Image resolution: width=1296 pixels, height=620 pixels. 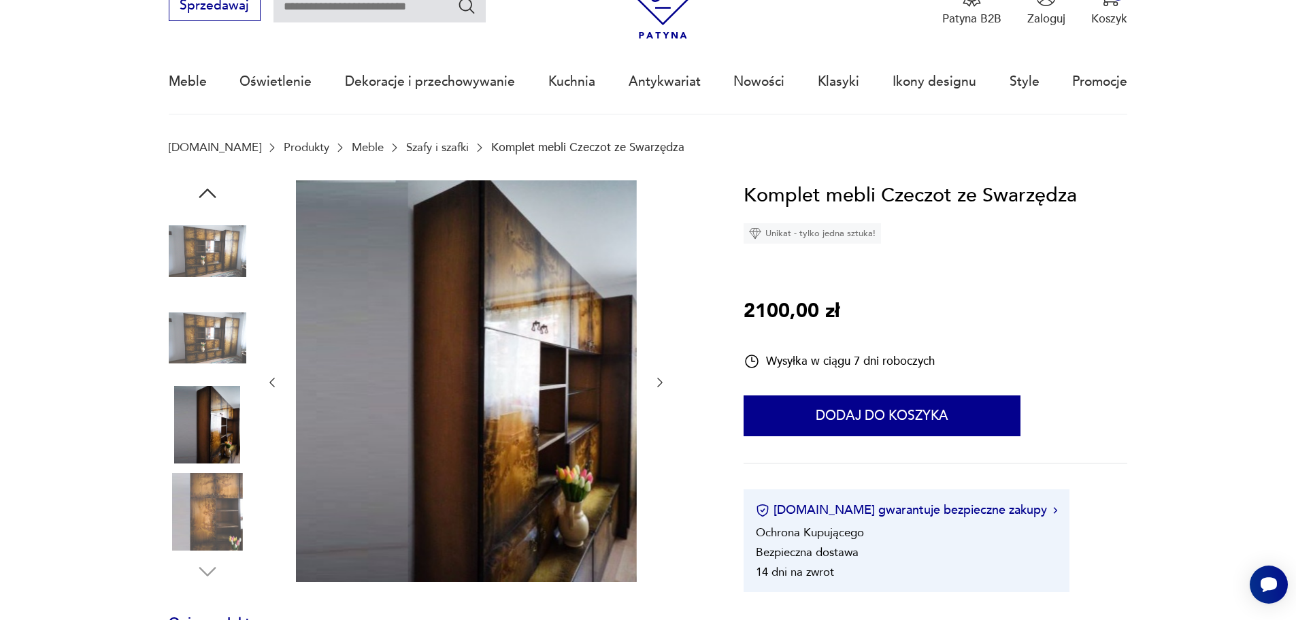 What do you see at coordinates (758, 82) in the screenshot?
I see `a: Nowości` at bounding box center [758, 82].